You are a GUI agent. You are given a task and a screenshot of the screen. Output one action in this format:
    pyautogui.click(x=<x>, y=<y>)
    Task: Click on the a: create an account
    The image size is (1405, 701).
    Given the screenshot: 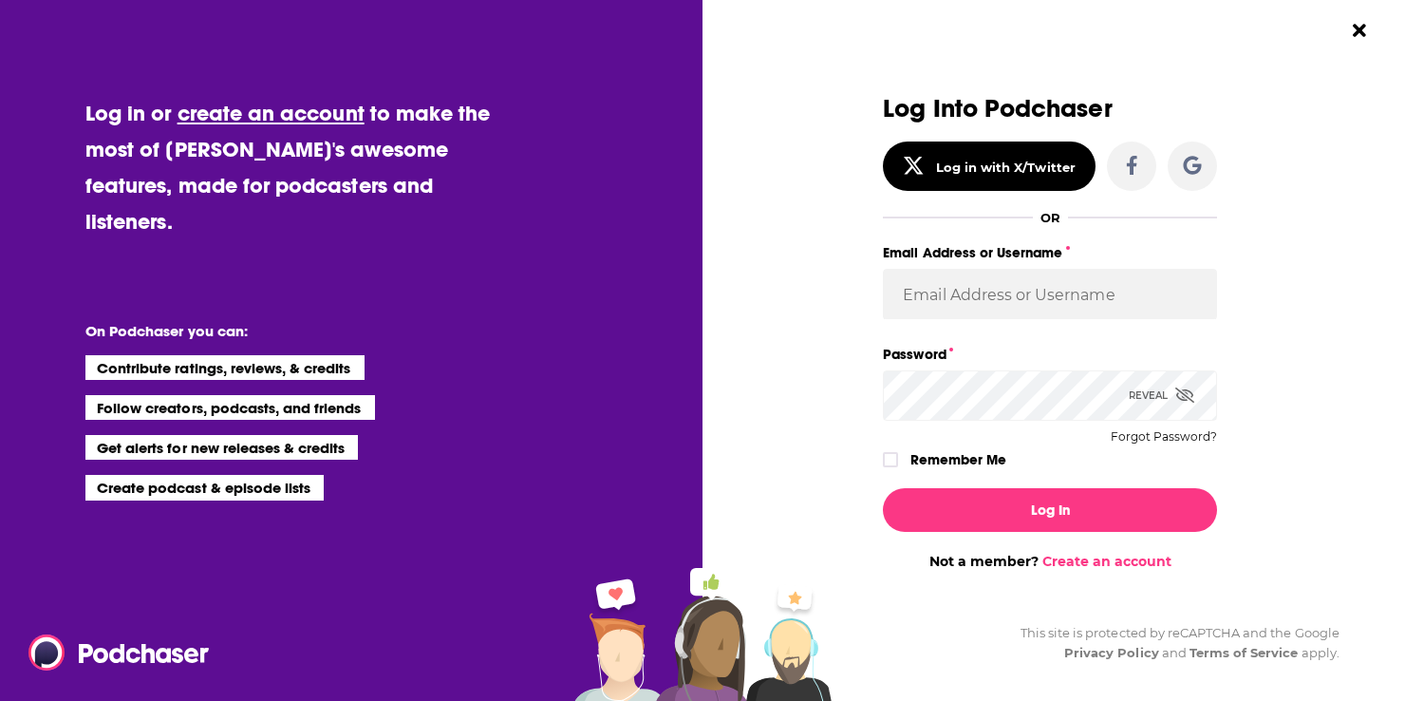 What is the action you would take?
    pyautogui.click(x=271, y=113)
    